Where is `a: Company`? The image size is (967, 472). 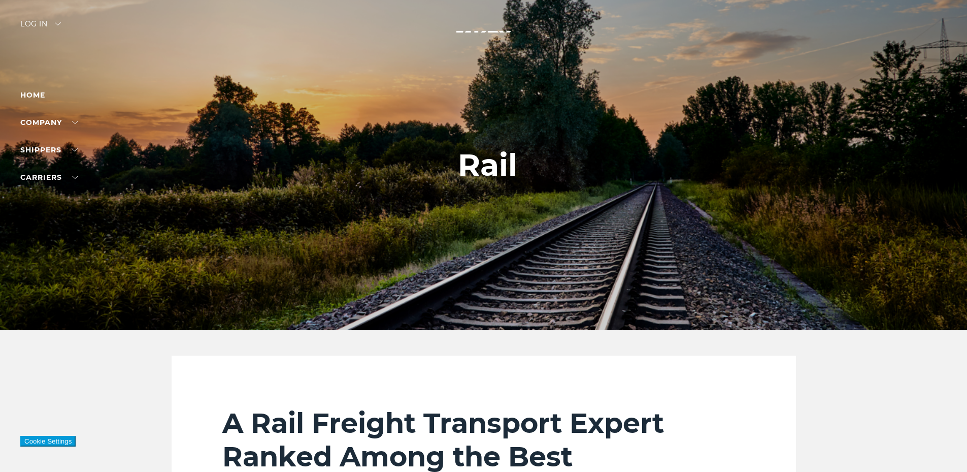 a: Company is located at coordinates (49, 122).